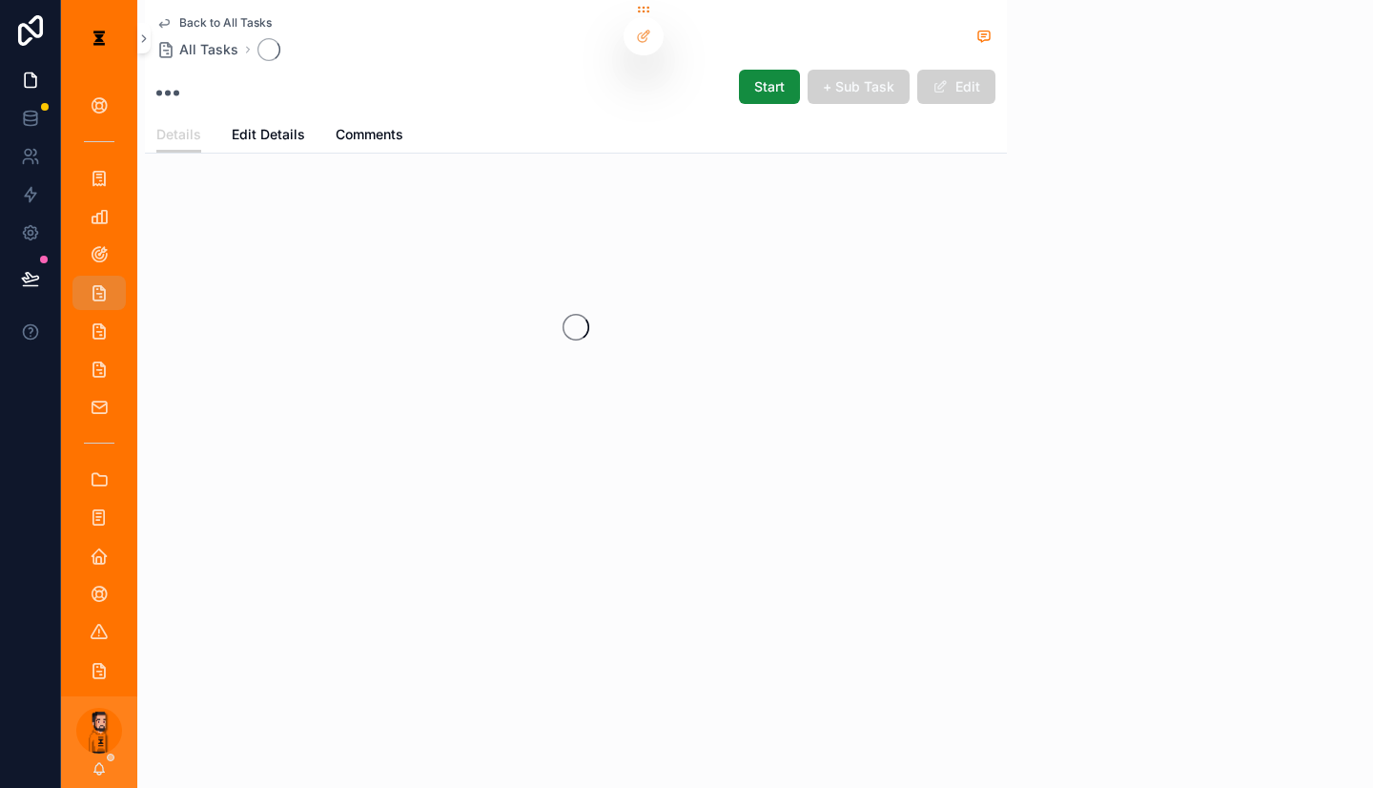 This screenshot has height=788, width=1373. I want to click on span: All Tasks, so click(209, 50).